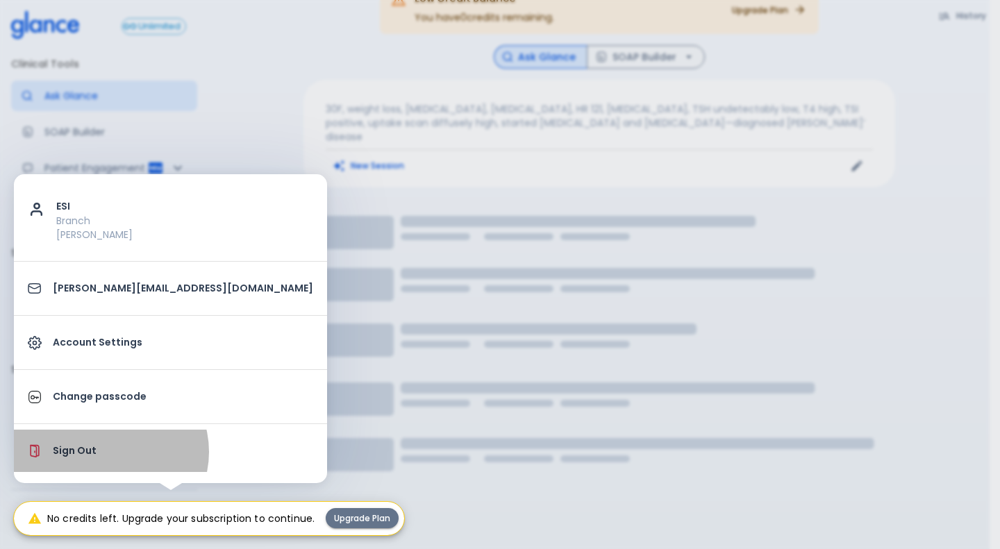 The image size is (1000, 549). What do you see at coordinates (185, 206) in the screenshot?
I see `p: ESI` at bounding box center [185, 206].